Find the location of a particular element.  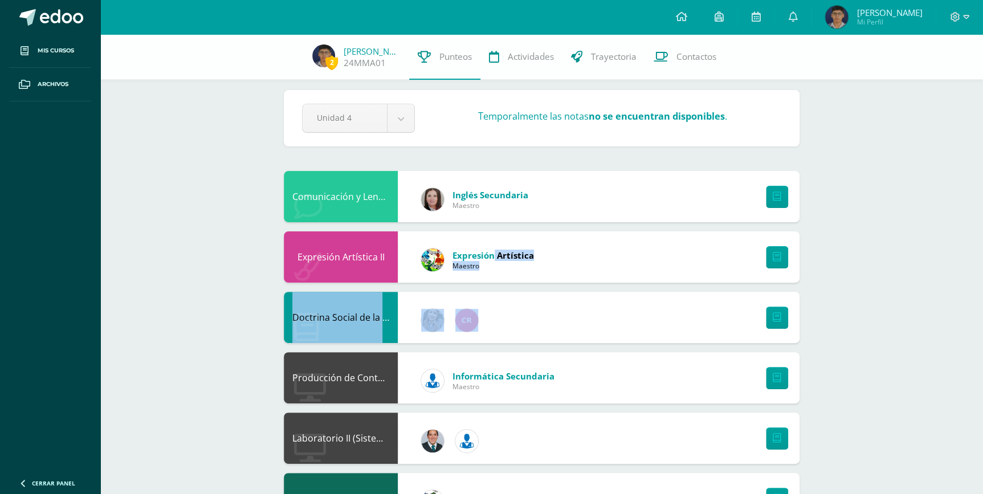

strong: no se encuentran disponibles is located at coordinates (656, 116).